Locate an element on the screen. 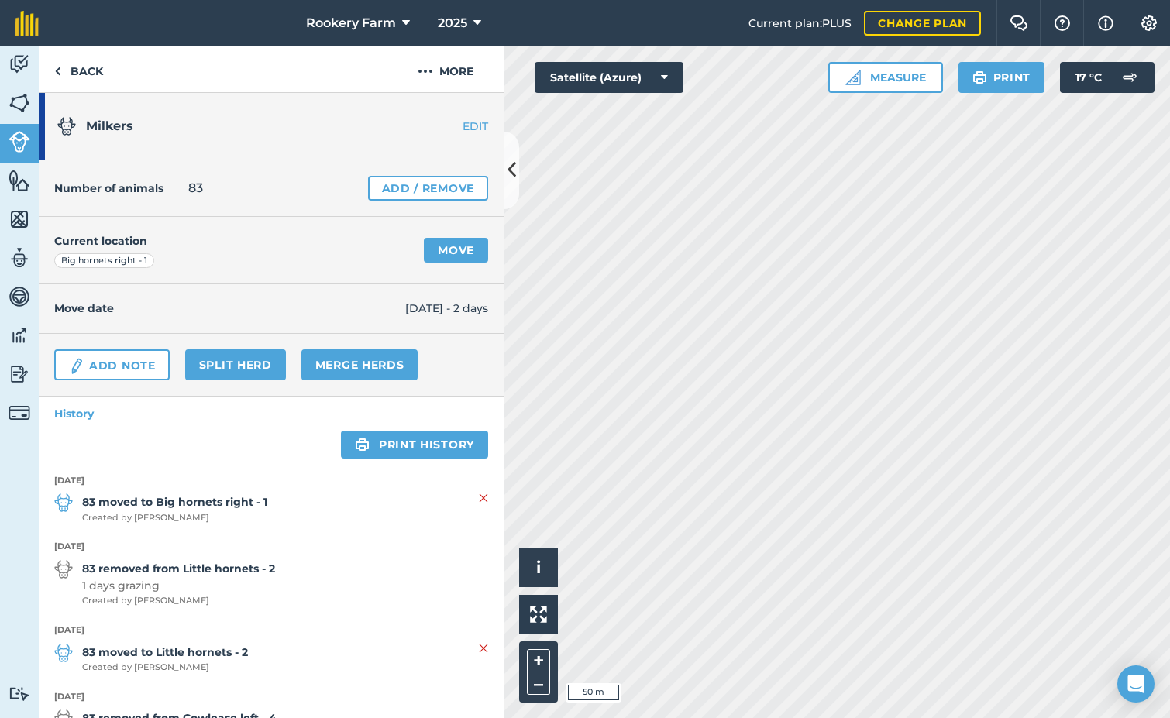 The width and height of the screenshot is (1170, 718). strong: 83 moved to Little hornets - 2 is located at coordinates (165, 652).